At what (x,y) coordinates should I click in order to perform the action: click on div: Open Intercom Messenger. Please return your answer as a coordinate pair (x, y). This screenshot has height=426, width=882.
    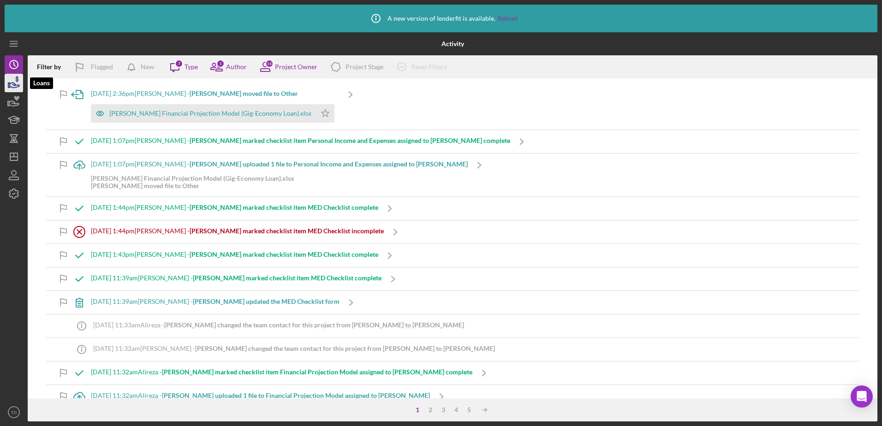
    Looking at the image, I should click on (861, 397).